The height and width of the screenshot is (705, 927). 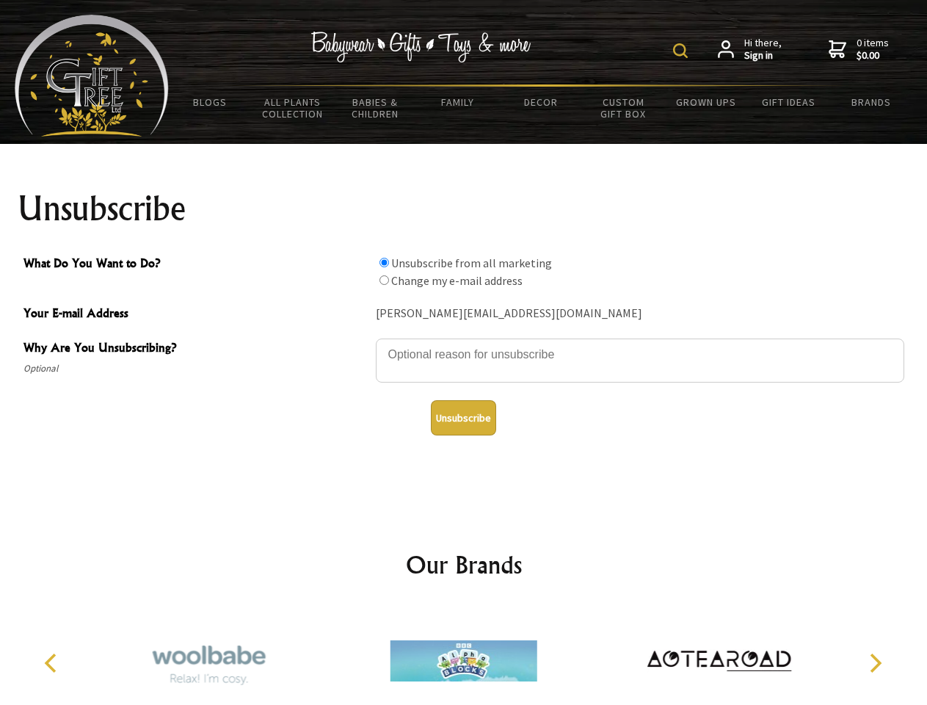 What do you see at coordinates (196, 368) in the screenshot?
I see `span: Optional` at bounding box center [196, 368].